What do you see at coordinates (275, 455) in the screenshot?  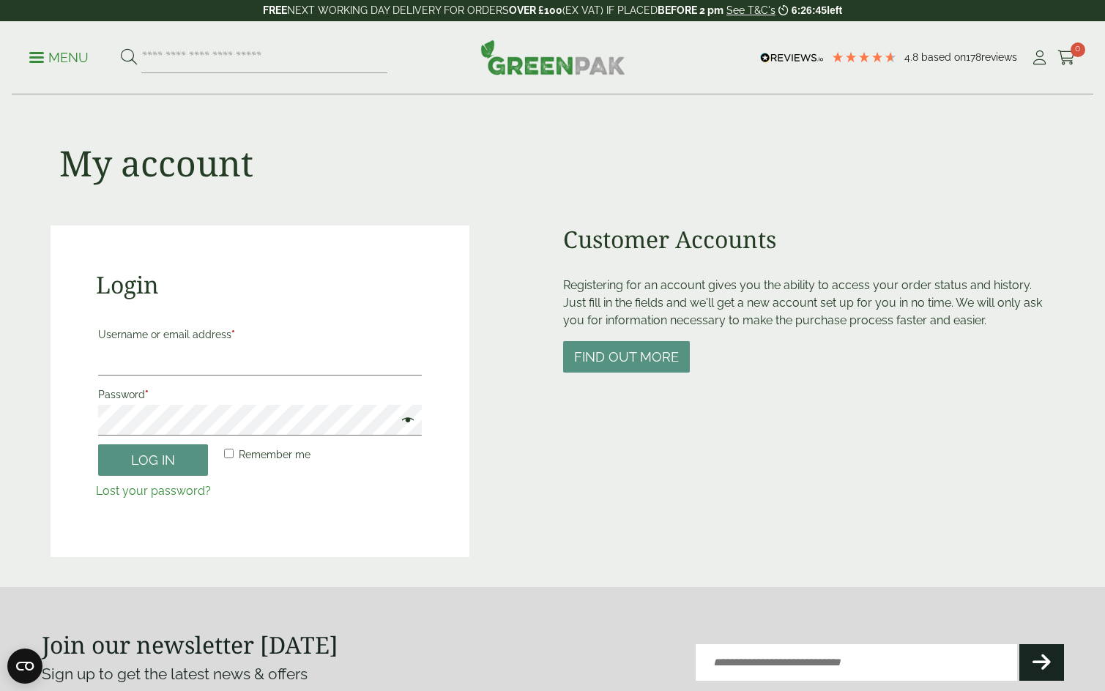 I see `span: Remember me` at bounding box center [275, 455].